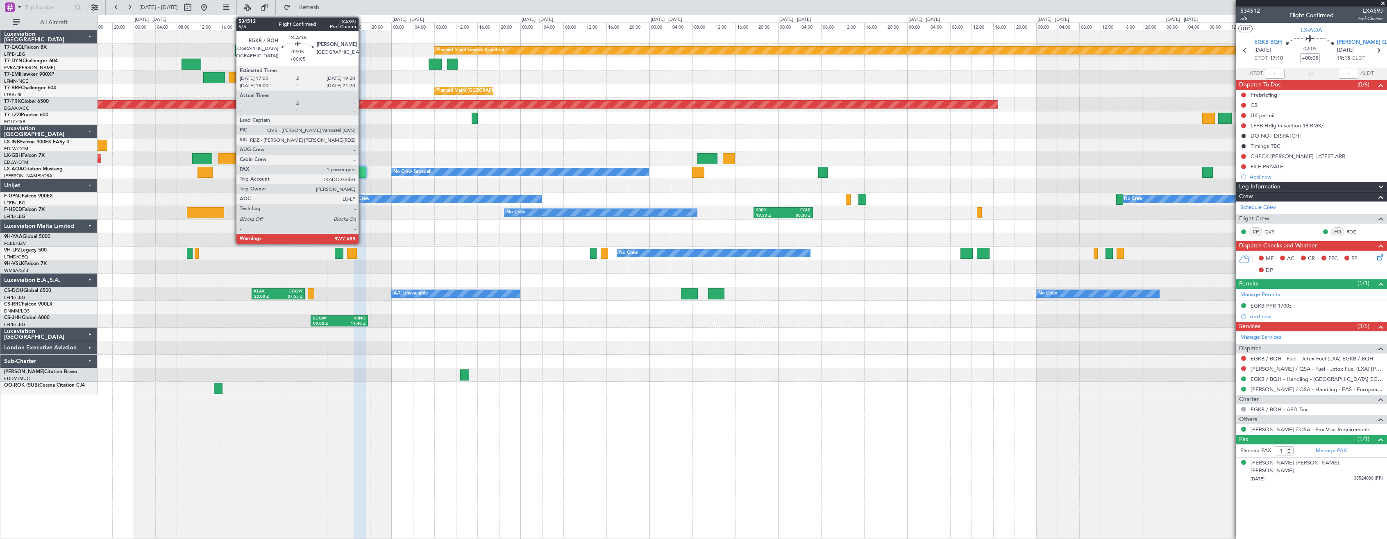  What do you see at coordinates (1310, 49) in the screenshot?
I see `span: 02:05` at bounding box center [1310, 49].